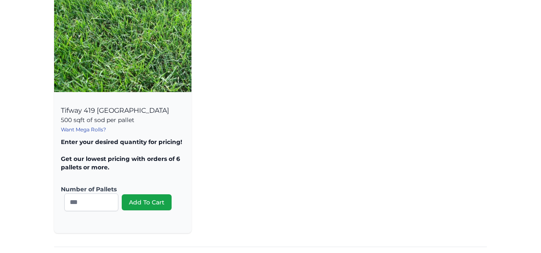  Describe the element at coordinates (119, 189) in the screenshot. I see `label: Number of Pallets` at that location.